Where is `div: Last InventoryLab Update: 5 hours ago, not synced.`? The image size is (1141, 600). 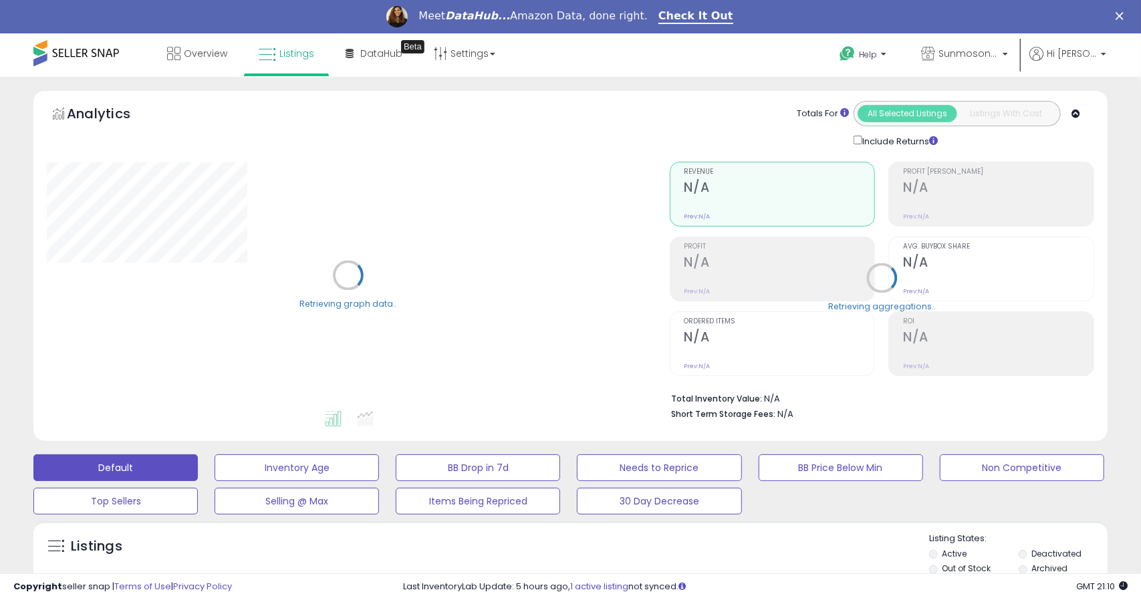
div: Last InventoryLab Update: 5 hours ago, not synced. is located at coordinates (766, 587).